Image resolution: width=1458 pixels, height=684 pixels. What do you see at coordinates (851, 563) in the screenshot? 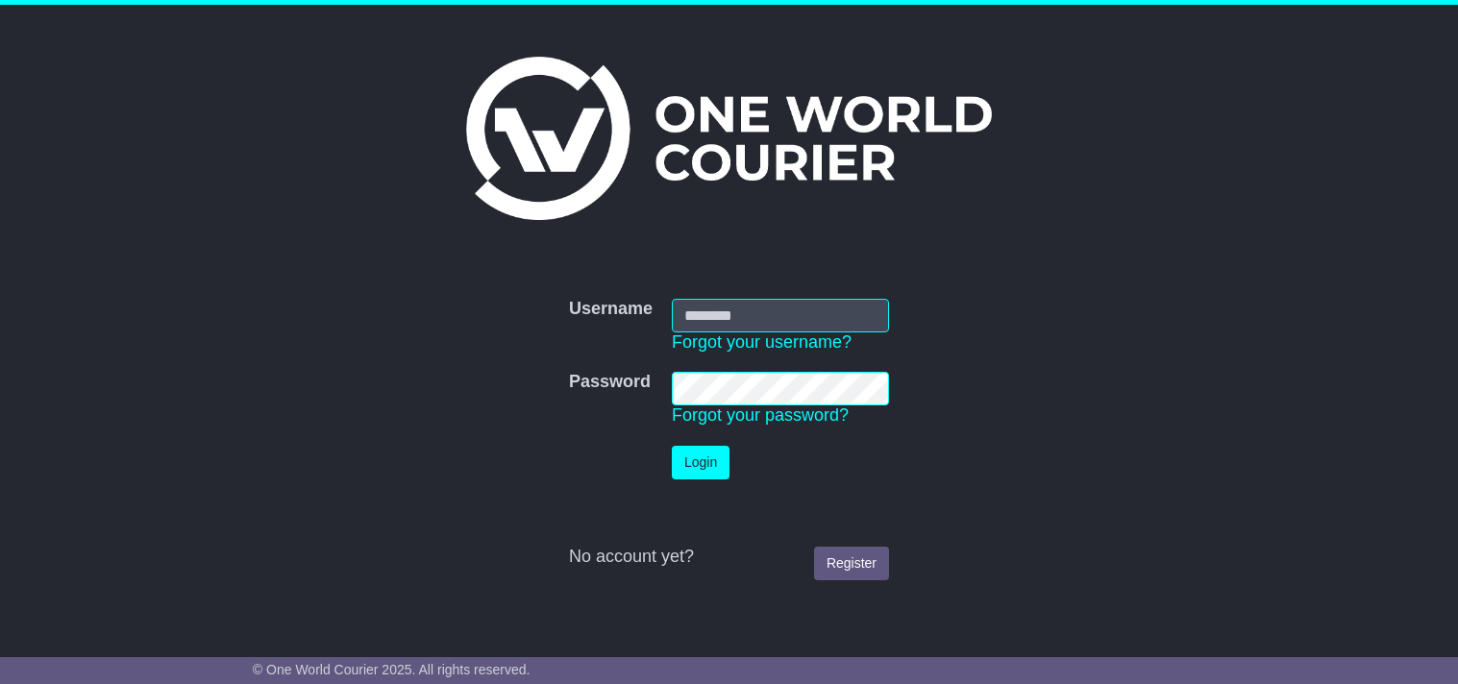
I see `a: Register` at bounding box center [851, 563].